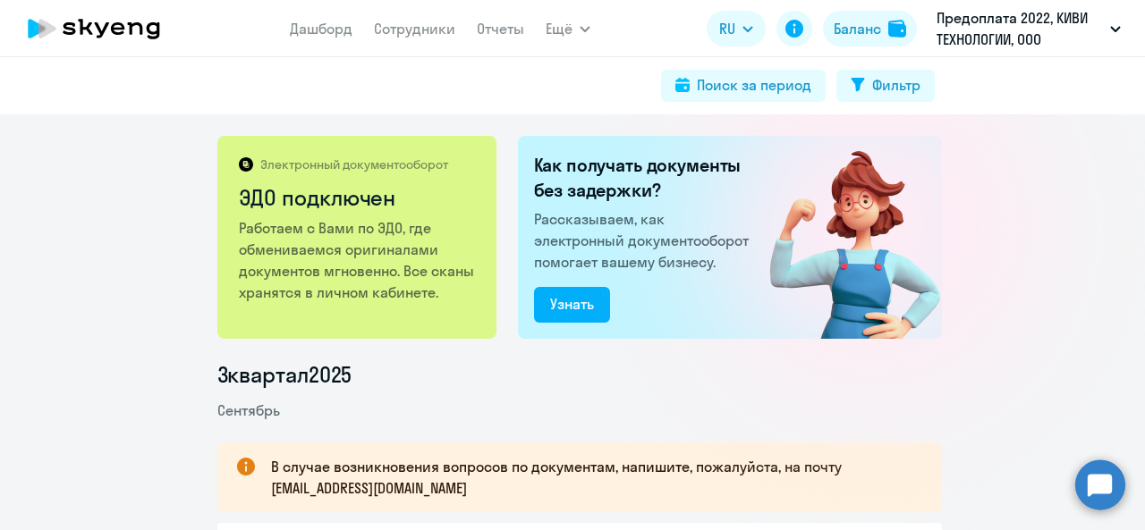 The image size is (1145, 530). I want to click on div: Баланс, so click(857, 29).